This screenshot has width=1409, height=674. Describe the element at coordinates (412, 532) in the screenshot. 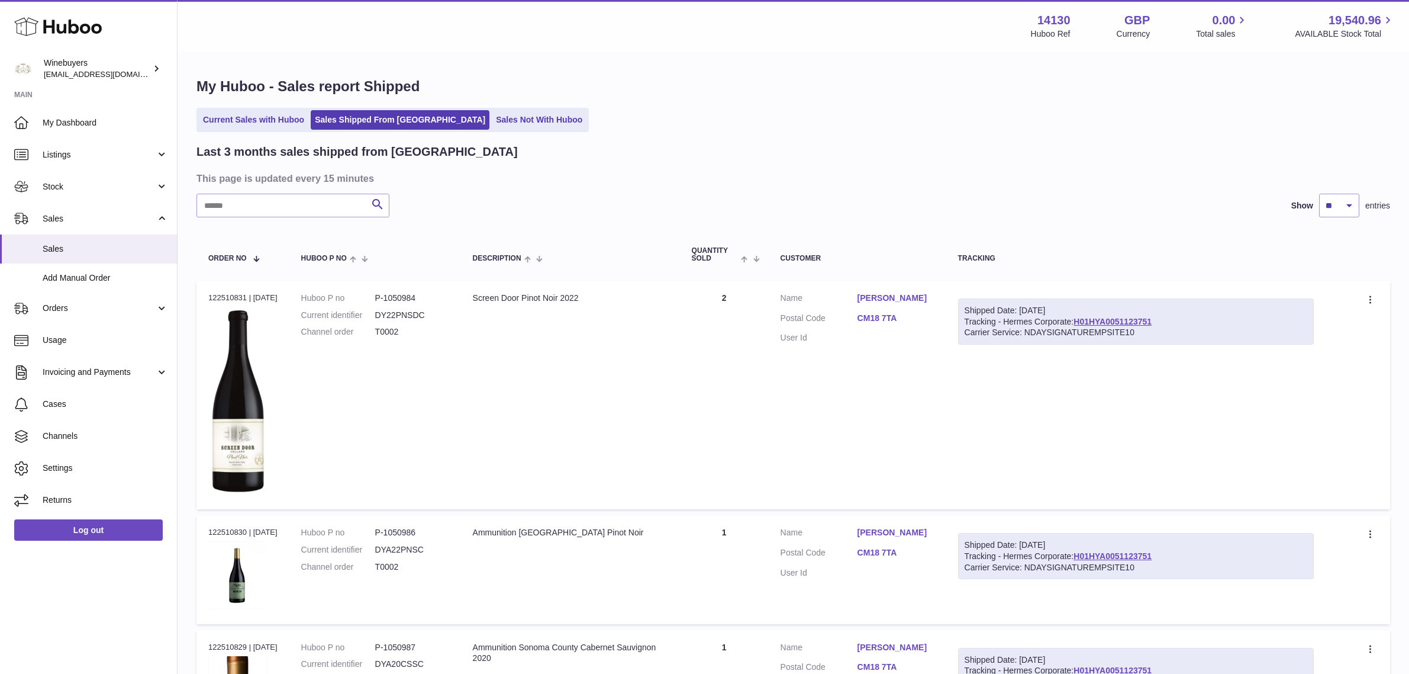

I see `dd: P-1050986` at that location.